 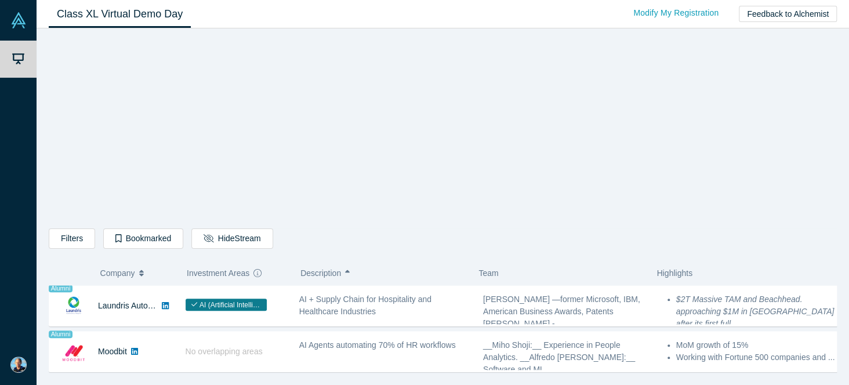 What do you see at coordinates (676, 13) in the screenshot?
I see `a: Modify My Registration` at bounding box center [676, 13].